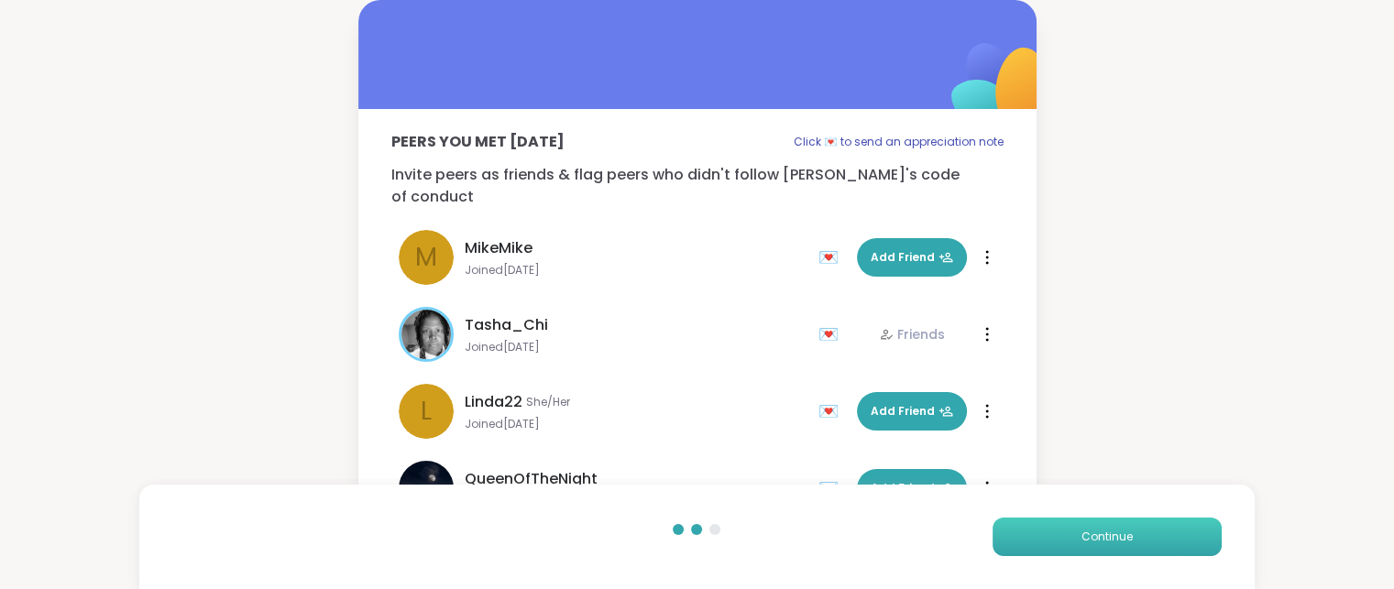  I want to click on button: Continue, so click(1107, 537).